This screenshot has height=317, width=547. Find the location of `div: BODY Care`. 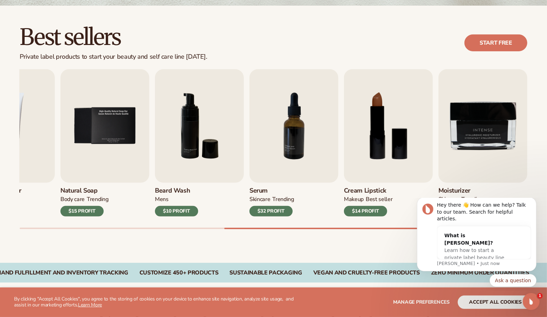

div: BODY Care is located at coordinates (72, 199).